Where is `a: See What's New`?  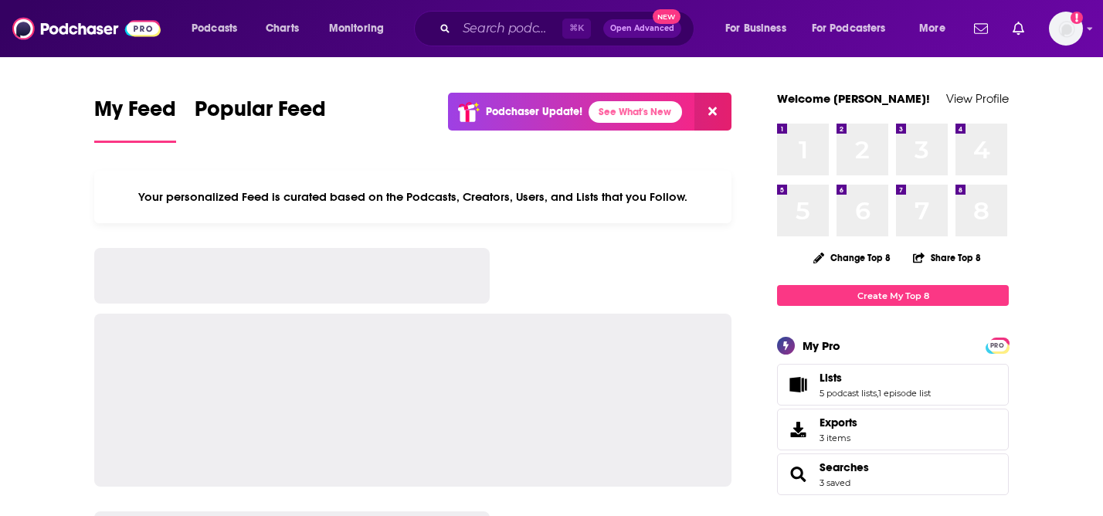 a: See What's New is located at coordinates (635, 112).